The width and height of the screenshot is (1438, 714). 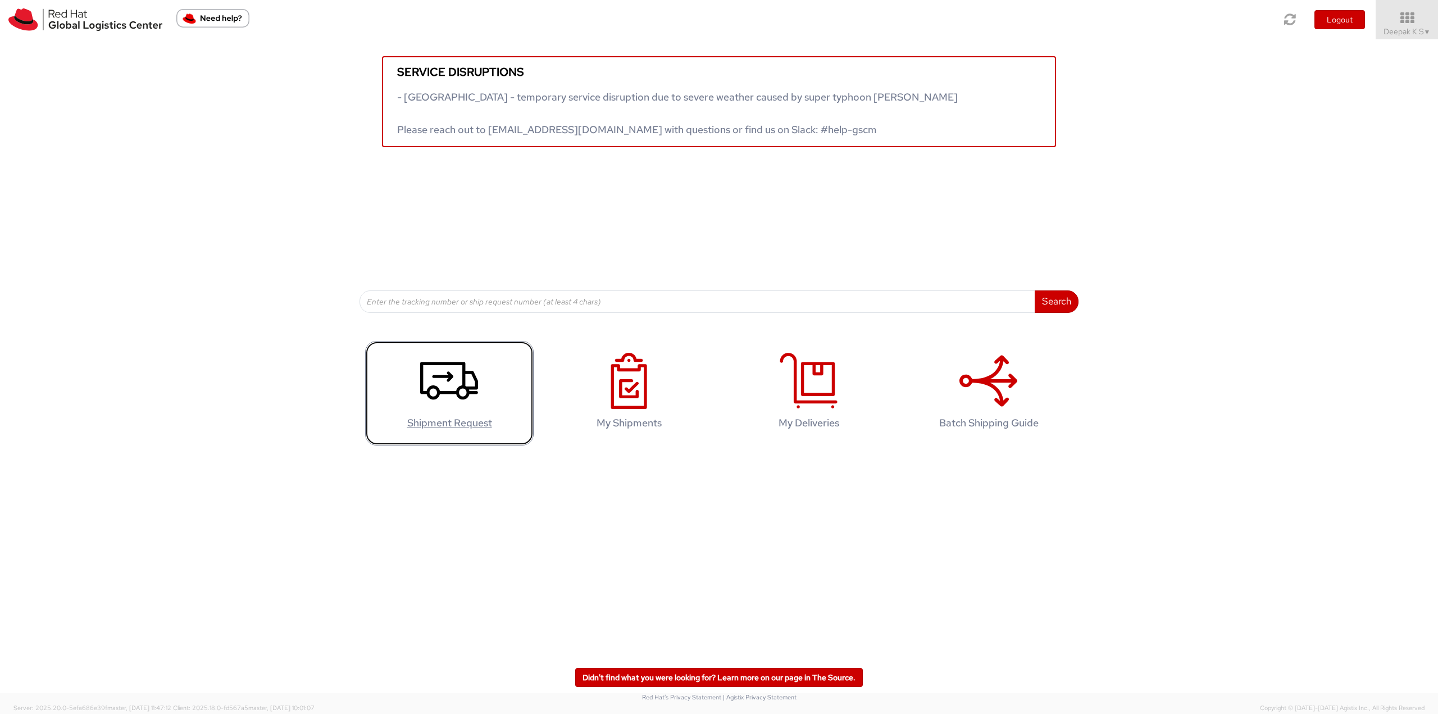 What do you see at coordinates (719, 72) in the screenshot?
I see `h5: Service disruptions` at bounding box center [719, 72].